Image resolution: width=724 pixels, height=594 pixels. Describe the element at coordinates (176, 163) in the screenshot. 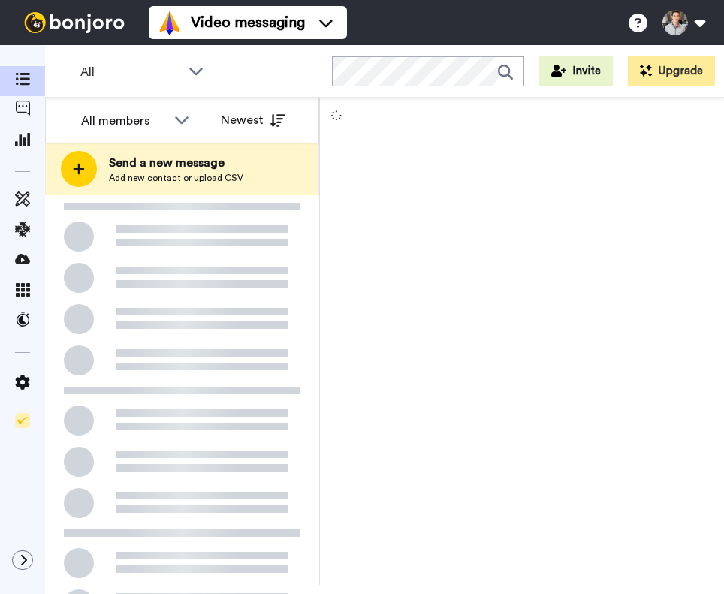

I see `span: Send a new message` at that location.